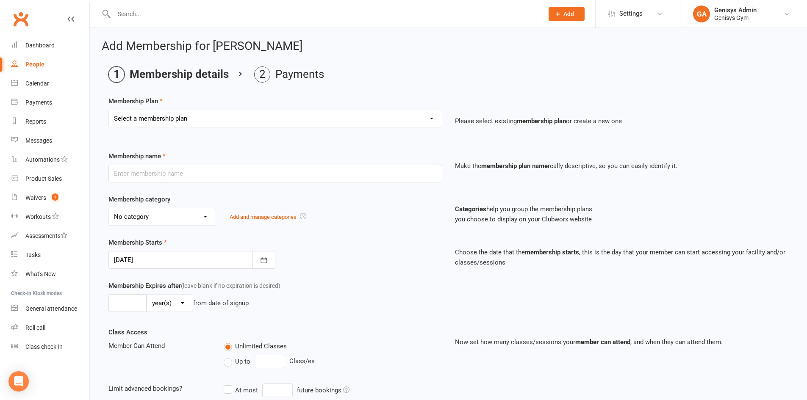  I want to click on span: Up to, so click(243, 361).